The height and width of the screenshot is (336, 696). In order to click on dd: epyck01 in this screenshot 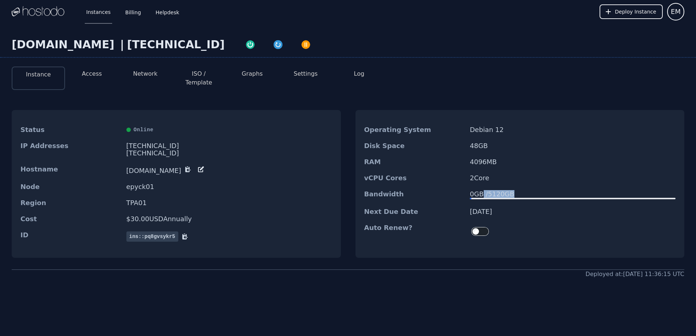, I will do `click(229, 187)`.